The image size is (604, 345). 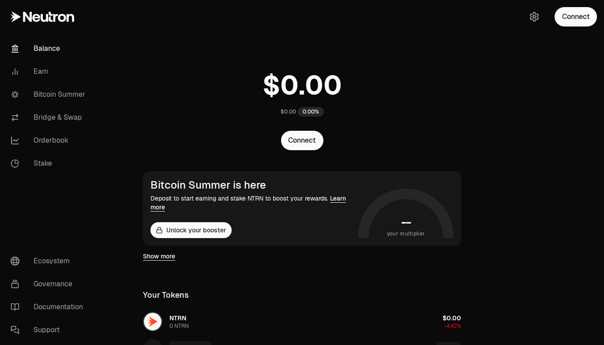 What do you see at coordinates (49, 71) in the screenshot?
I see `a: Earn` at bounding box center [49, 71].